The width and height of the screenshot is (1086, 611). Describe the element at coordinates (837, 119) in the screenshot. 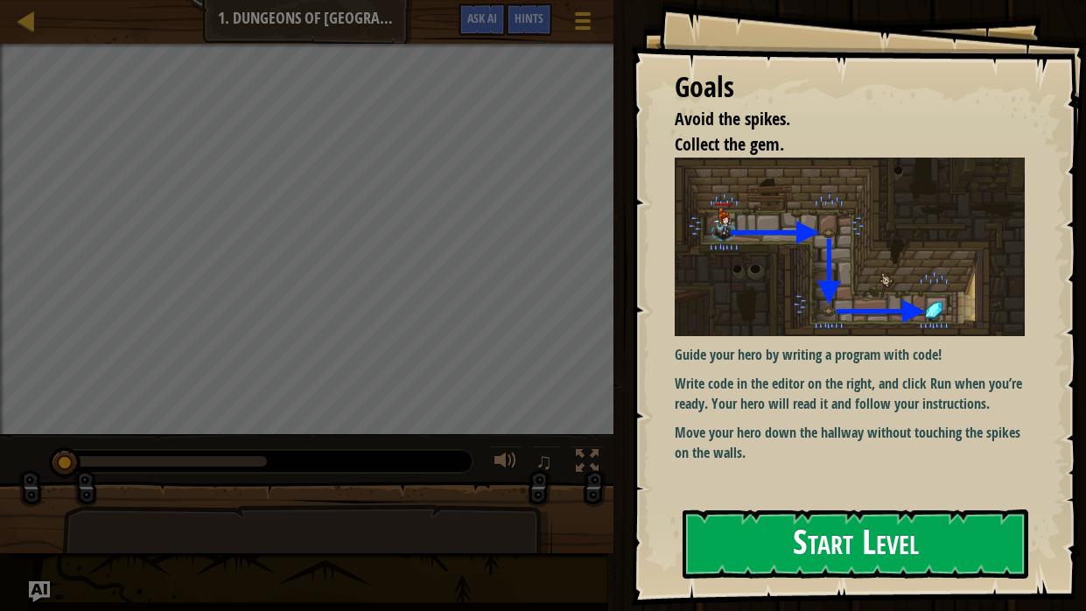

I see `li: Avoid the spikes.` at that location.